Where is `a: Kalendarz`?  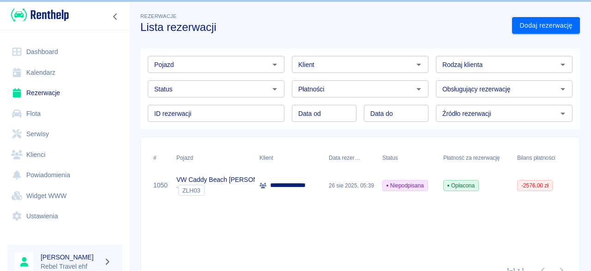
a: Kalendarz is located at coordinates (65, 72).